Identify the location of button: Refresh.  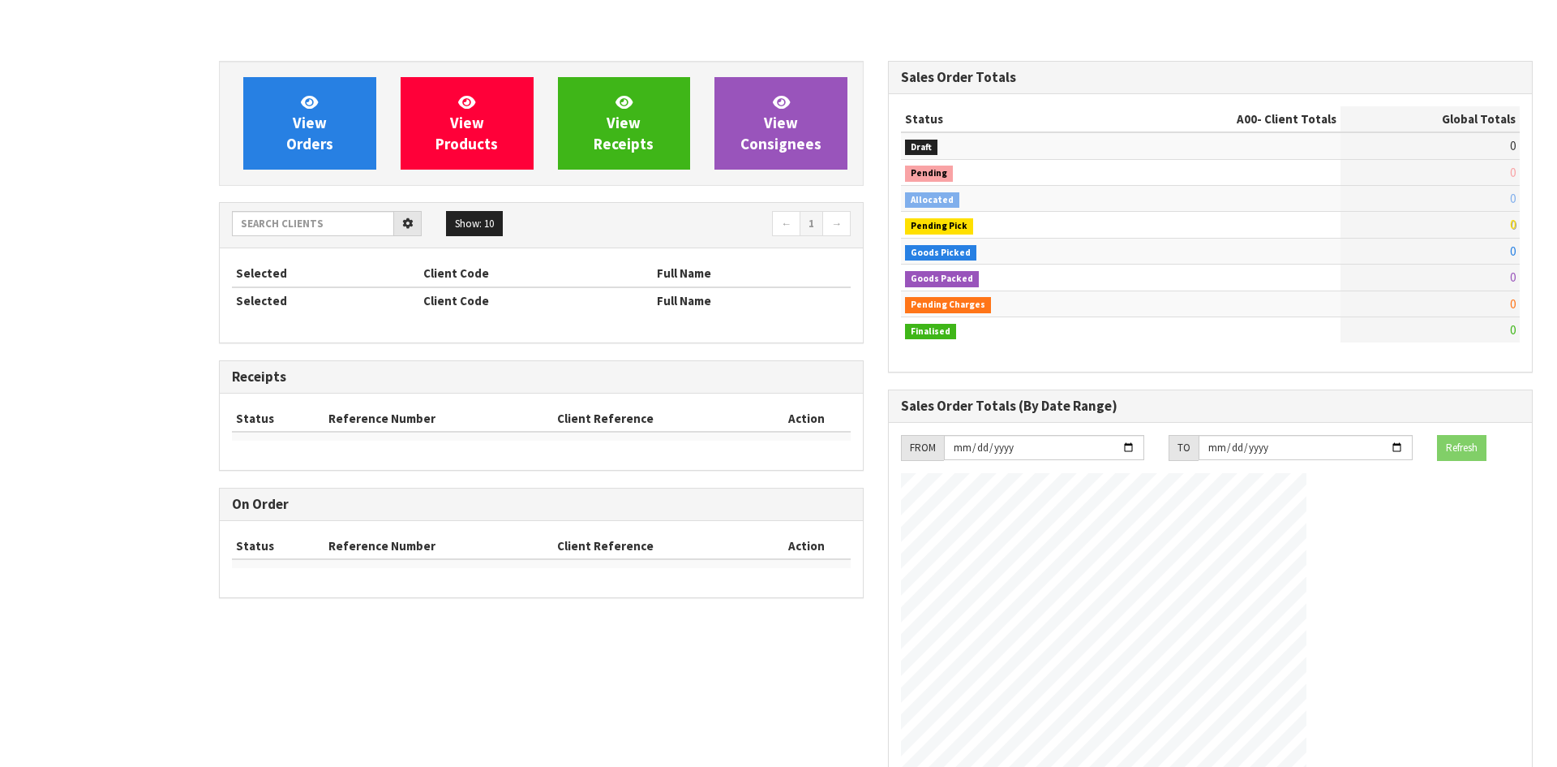
(1462, 448).